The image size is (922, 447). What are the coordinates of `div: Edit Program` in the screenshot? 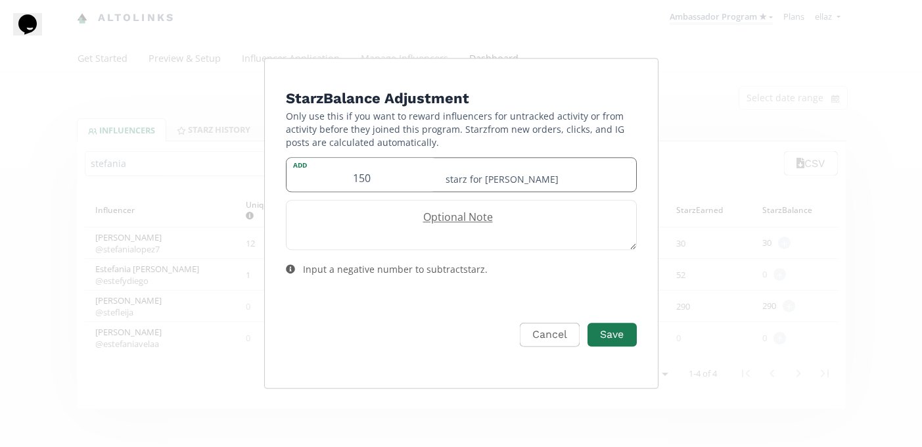 It's located at (461, 223).